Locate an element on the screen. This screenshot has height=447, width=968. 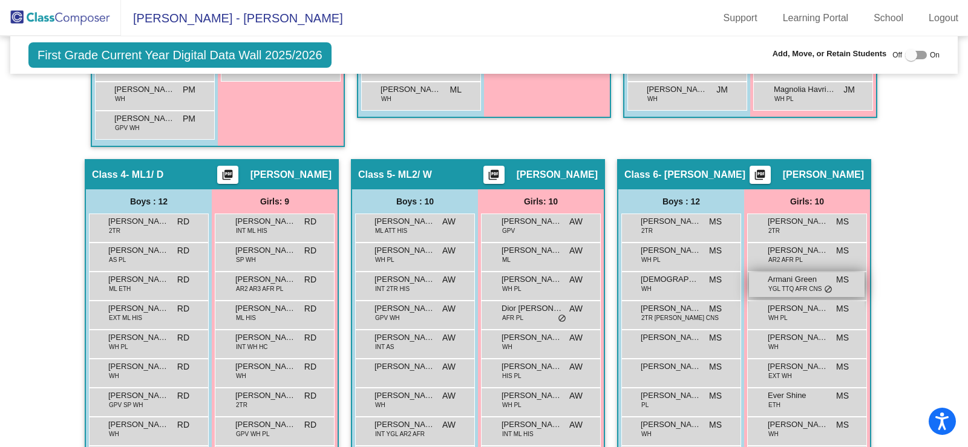
span: EXT WH is located at coordinates (779, 376).